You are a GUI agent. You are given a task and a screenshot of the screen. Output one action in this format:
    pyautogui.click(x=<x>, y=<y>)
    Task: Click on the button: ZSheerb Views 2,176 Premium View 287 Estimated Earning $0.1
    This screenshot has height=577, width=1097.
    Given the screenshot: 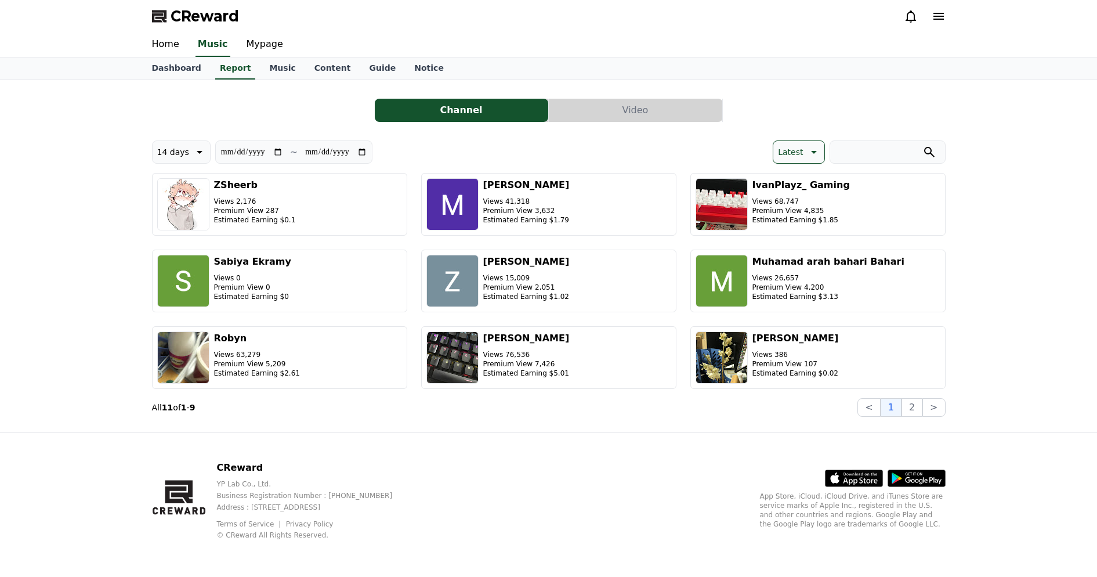 What is the action you would take?
    pyautogui.click(x=280, y=204)
    